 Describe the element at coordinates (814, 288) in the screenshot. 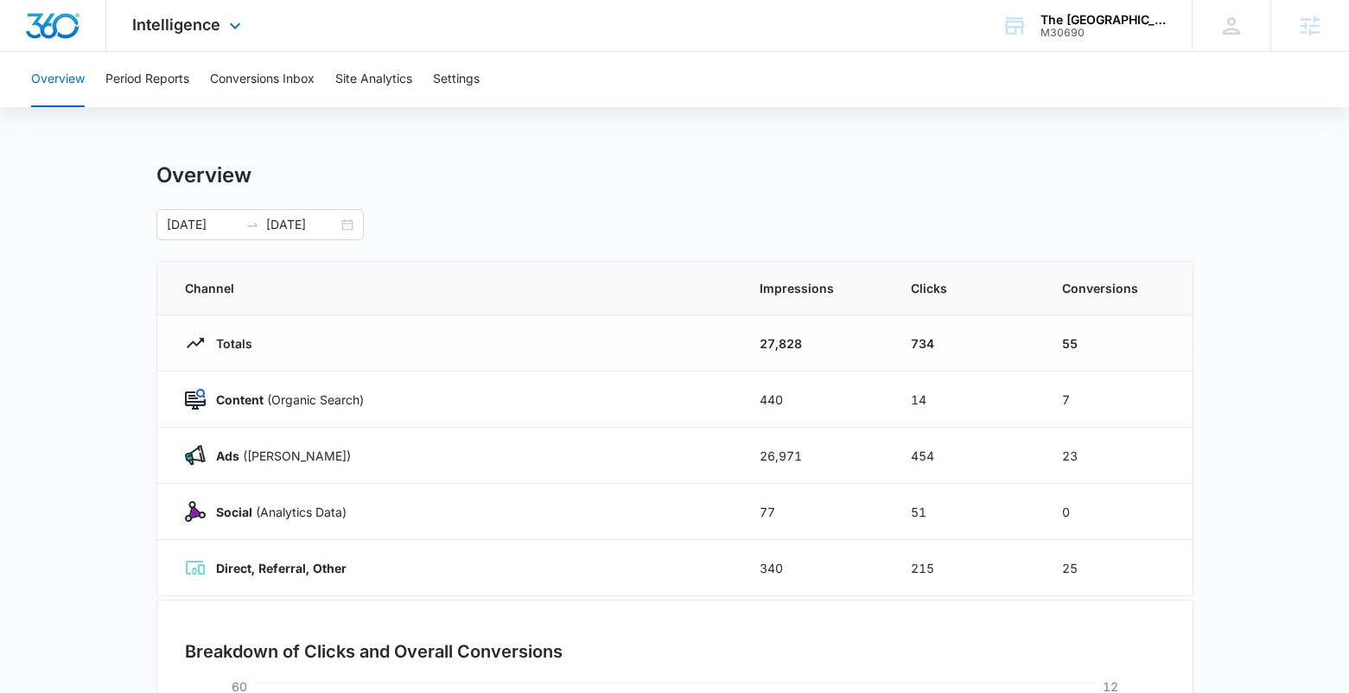

I see `span: Impressions` at that location.